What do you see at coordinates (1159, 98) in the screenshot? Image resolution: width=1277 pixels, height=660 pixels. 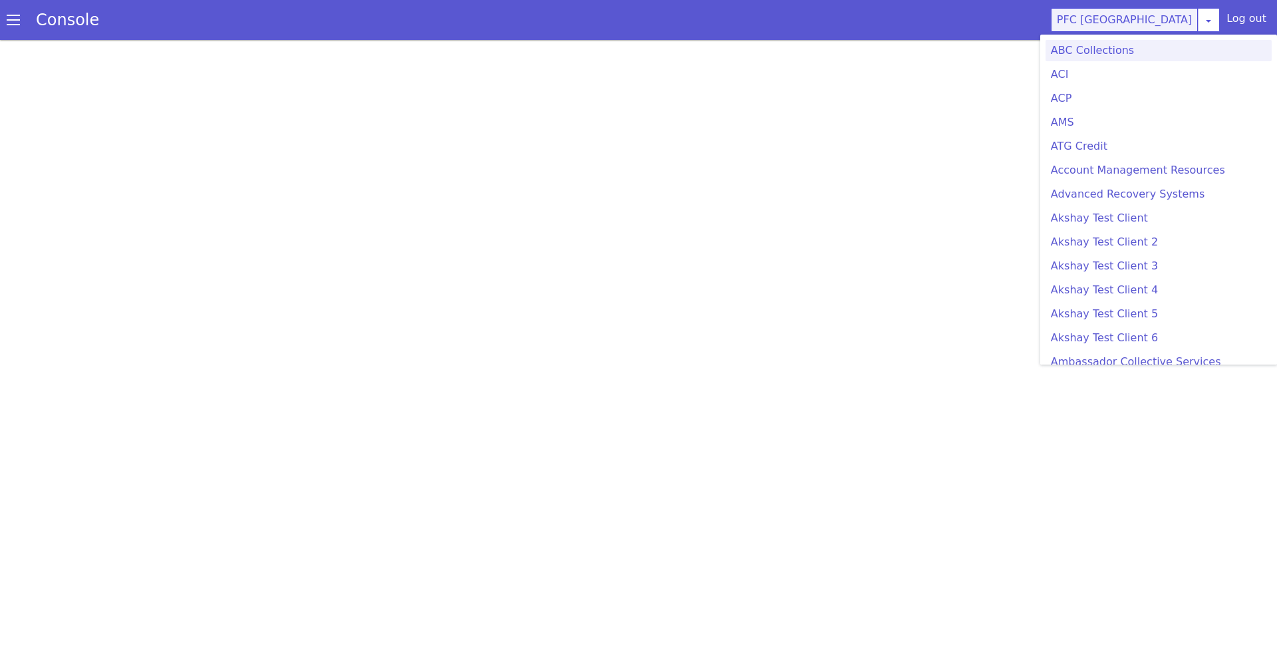 I see `a: ACP` at bounding box center [1159, 98].